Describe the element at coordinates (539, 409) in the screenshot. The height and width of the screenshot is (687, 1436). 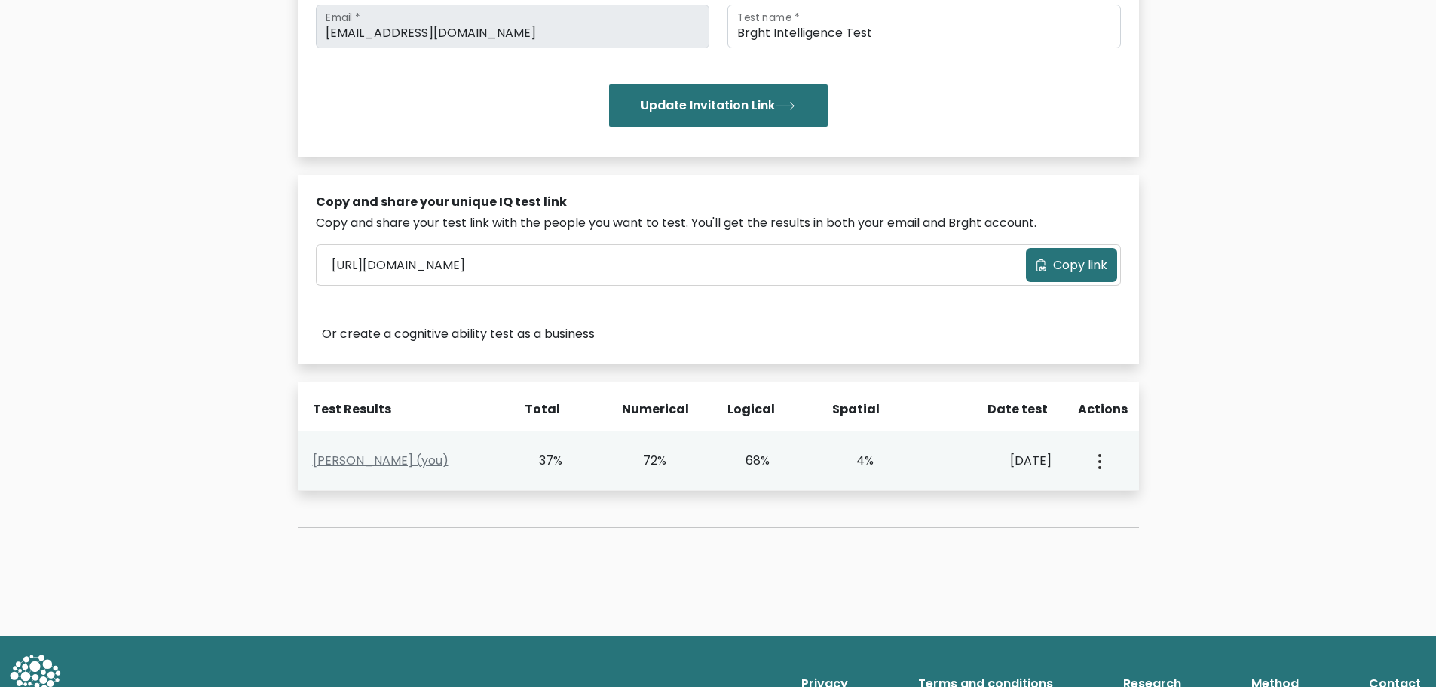
I see `div: Total` at that location.